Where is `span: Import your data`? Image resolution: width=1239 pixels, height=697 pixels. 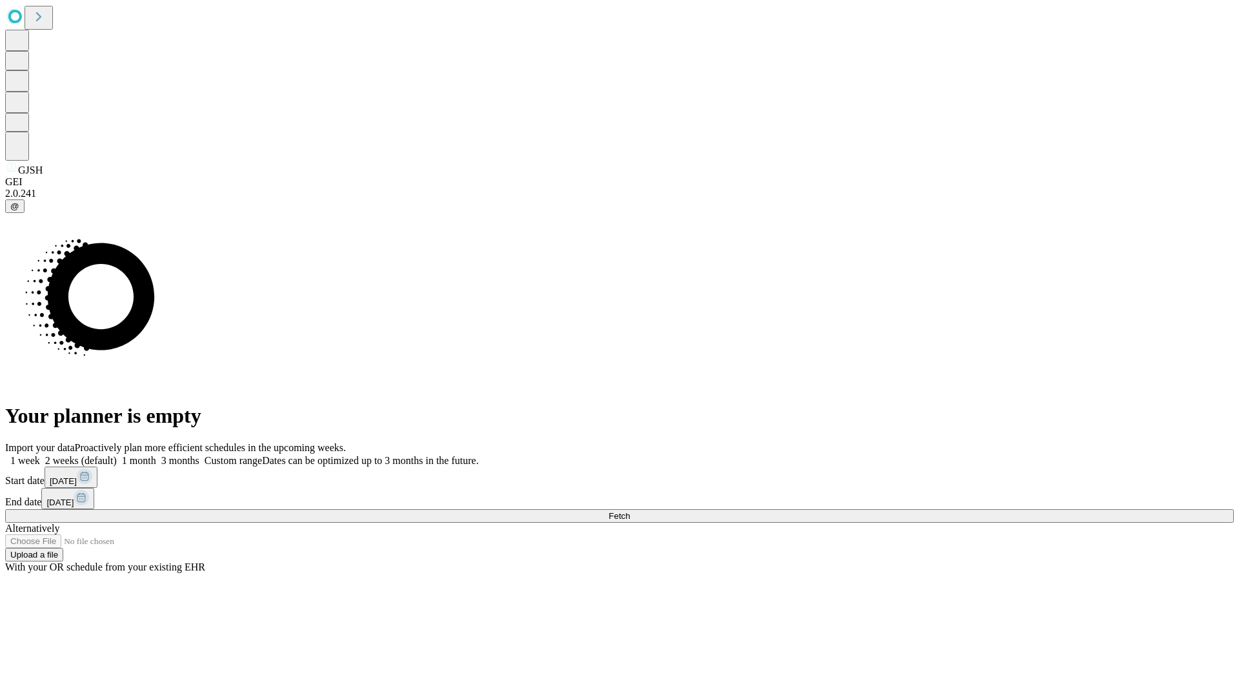 span: Import your data is located at coordinates (40, 447).